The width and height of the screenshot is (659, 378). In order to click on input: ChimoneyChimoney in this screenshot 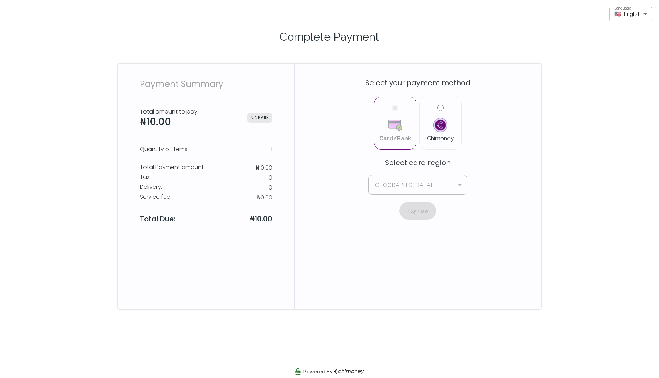, I will do `click(441, 108)`.